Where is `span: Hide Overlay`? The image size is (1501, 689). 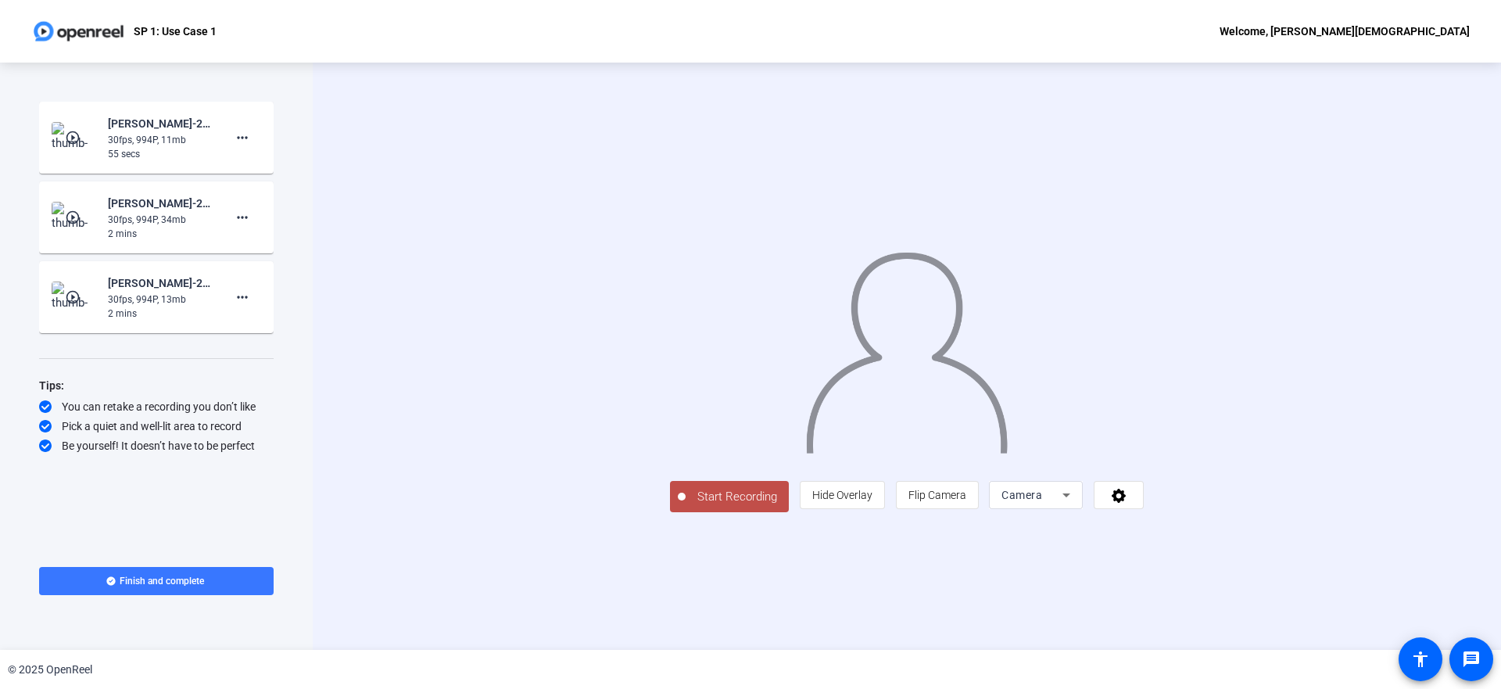 span: Hide Overlay is located at coordinates (842, 495).